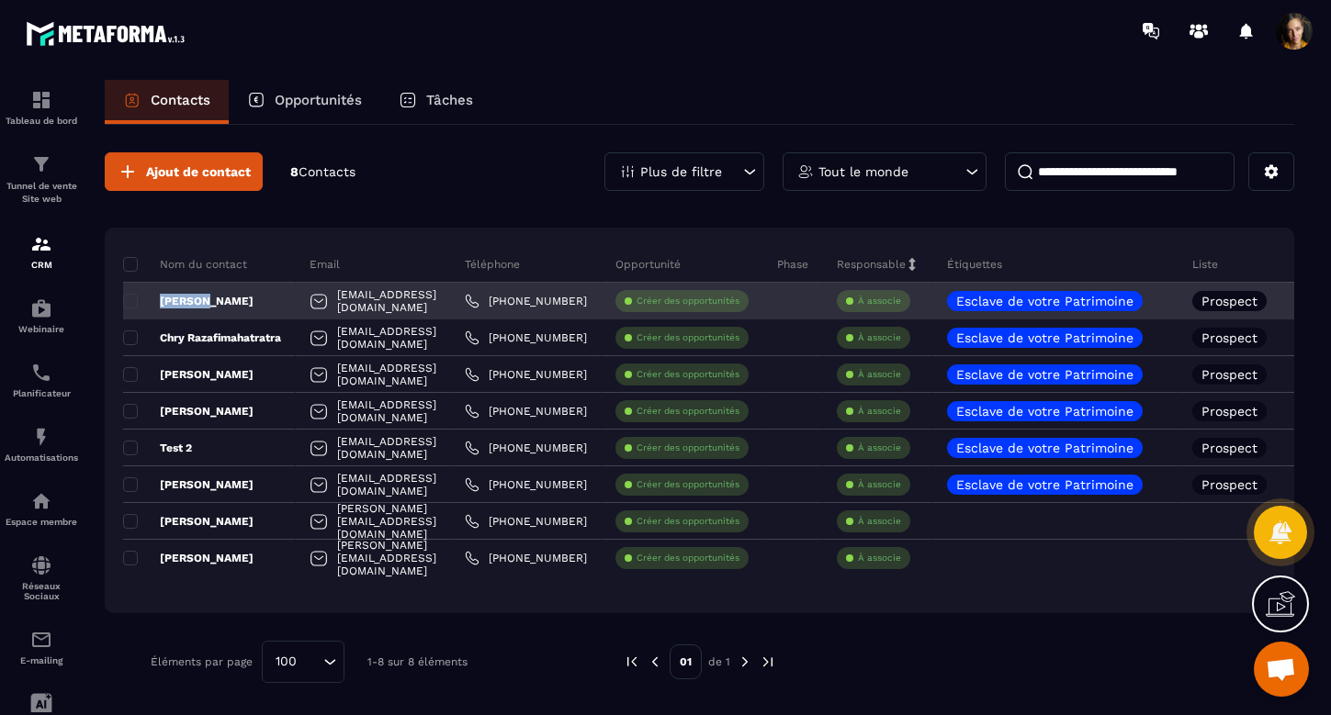 The height and width of the screenshot is (715, 1331). What do you see at coordinates (974, 265) in the screenshot?
I see `p: Étiquettes` at bounding box center [974, 265].